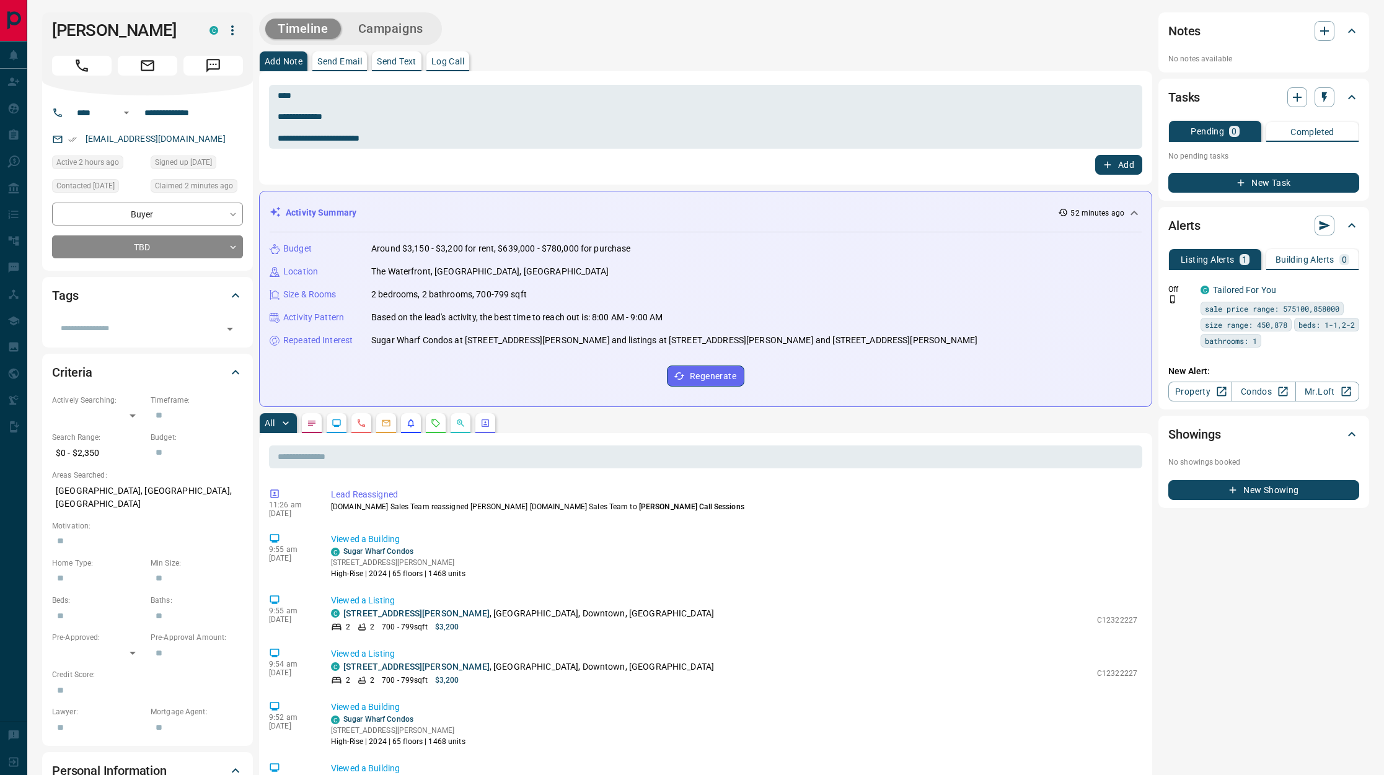  What do you see at coordinates (1117, 674) in the screenshot?
I see `p: C12322227` at bounding box center [1117, 674].